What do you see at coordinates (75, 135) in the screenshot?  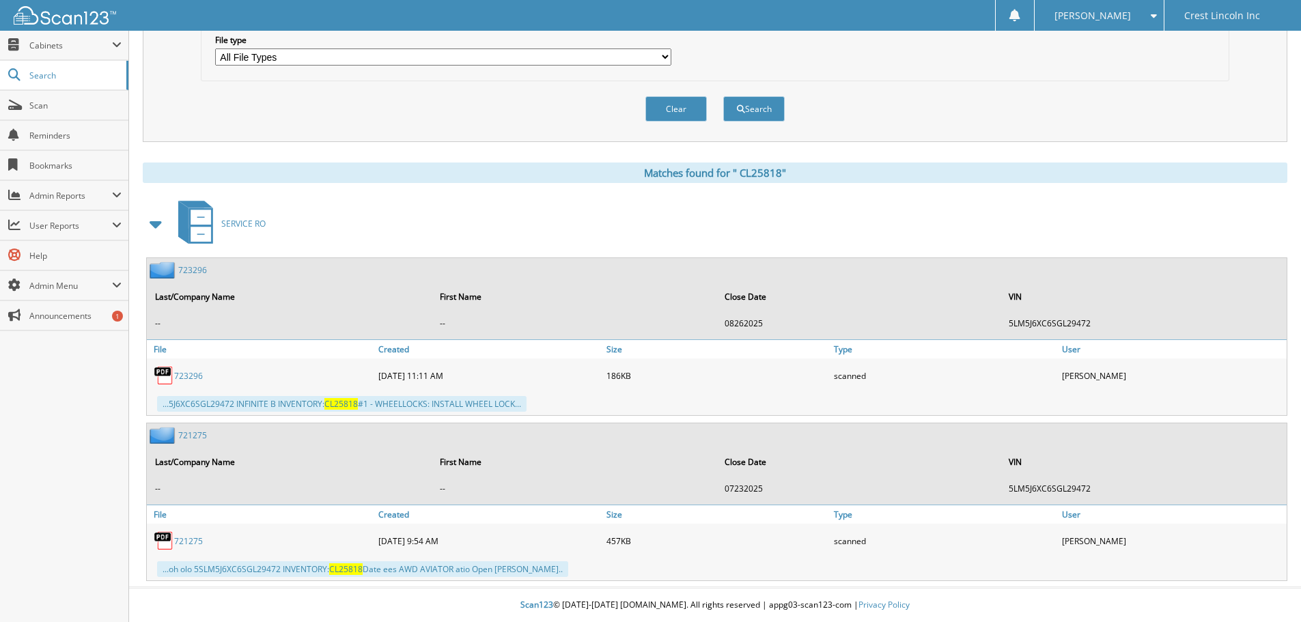 I see `span: Reminders` at bounding box center [75, 135].